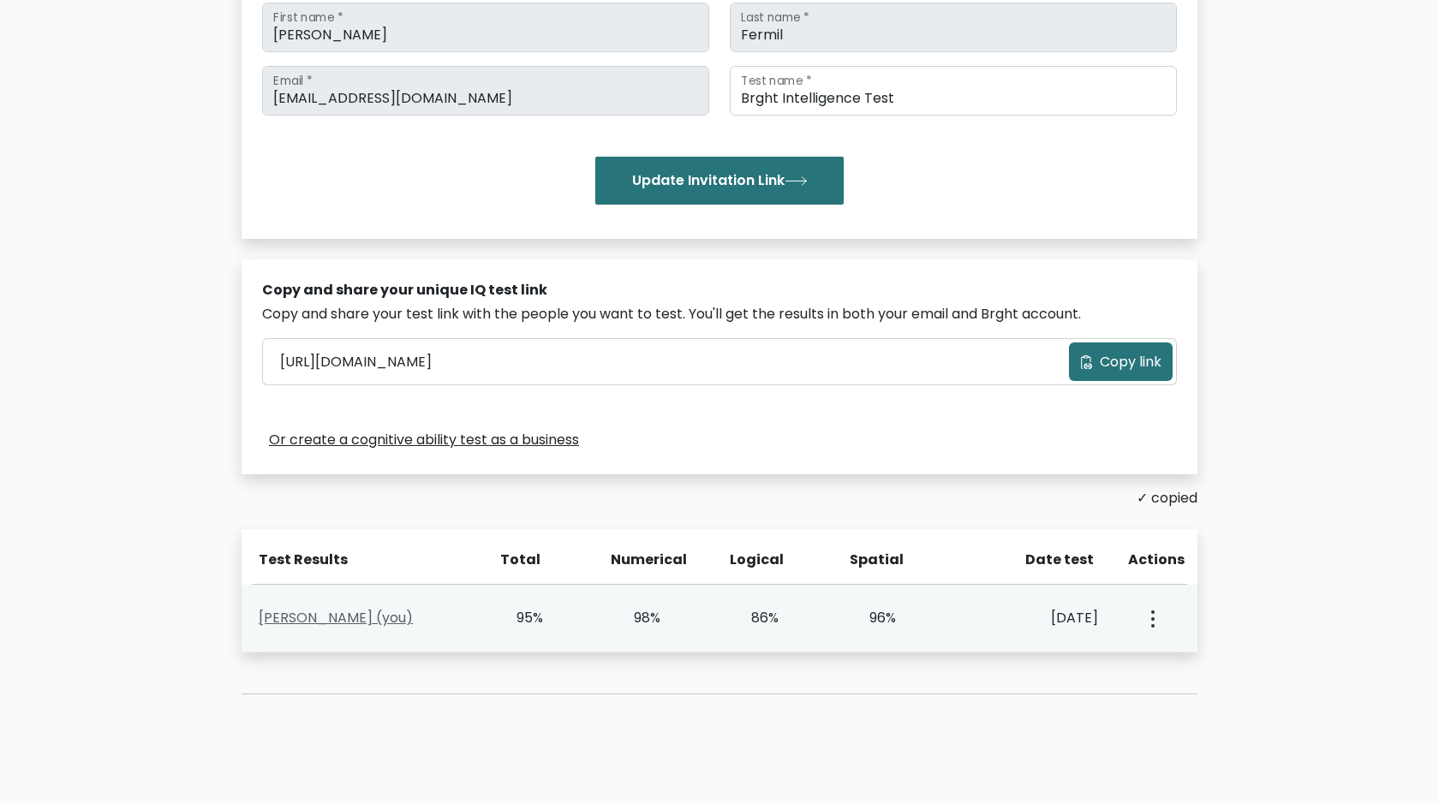  Describe the element at coordinates (719, 181) in the screenshot. I see `button: Update Invitation Link` at that location.